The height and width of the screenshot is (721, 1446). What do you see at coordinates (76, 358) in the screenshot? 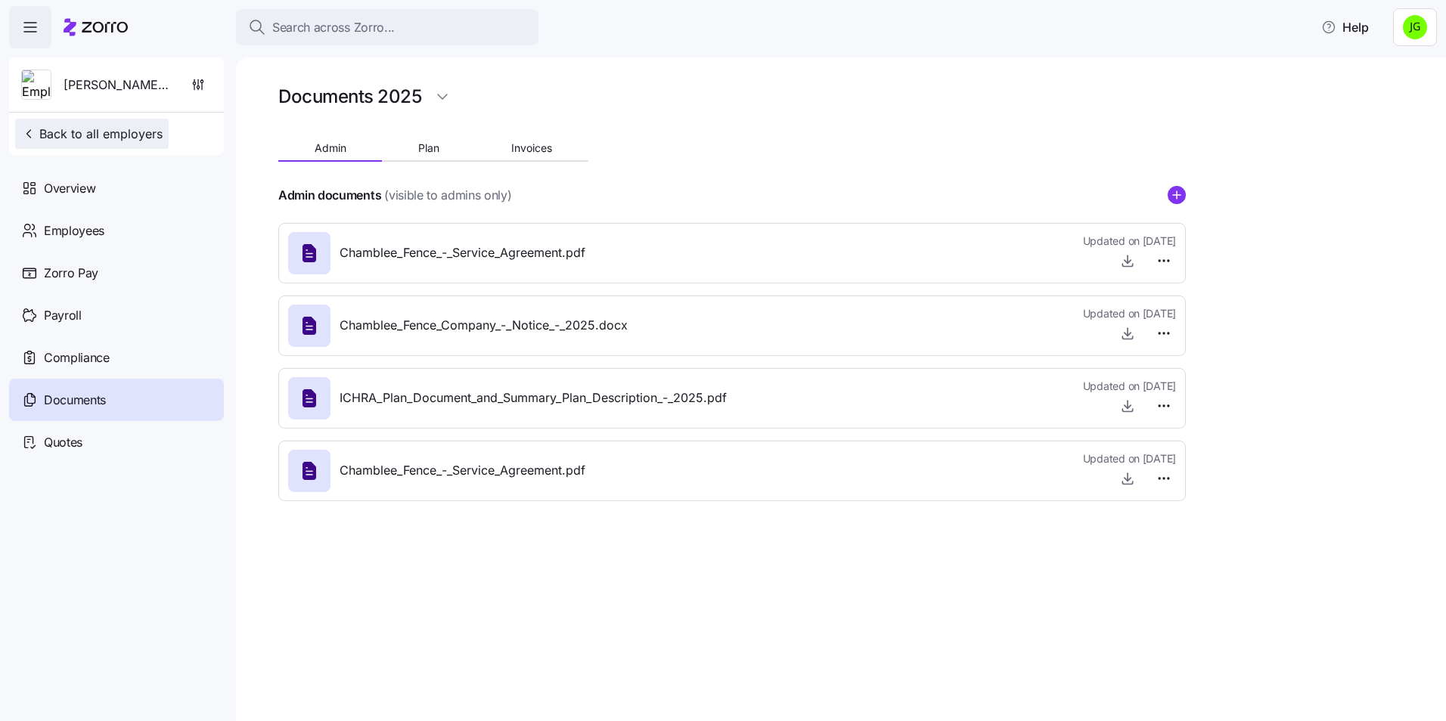
I see `span: Compliance` at bounding box center [76, 358].